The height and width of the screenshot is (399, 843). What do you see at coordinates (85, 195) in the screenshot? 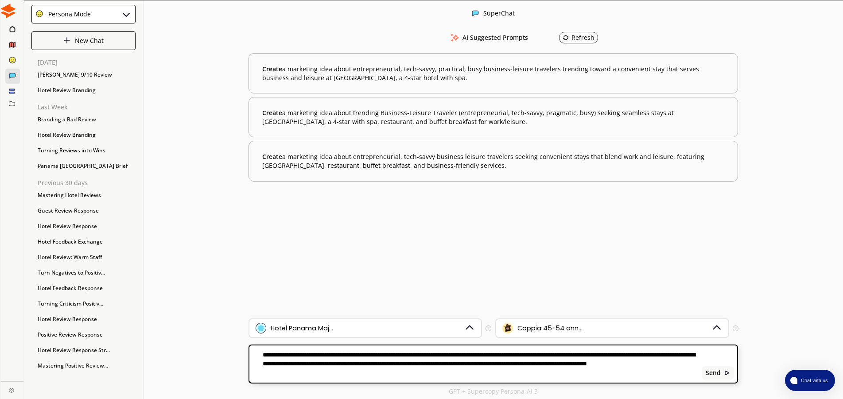
I see `div: Mastering Hotel Reviews` at bounding box center [85, 195].